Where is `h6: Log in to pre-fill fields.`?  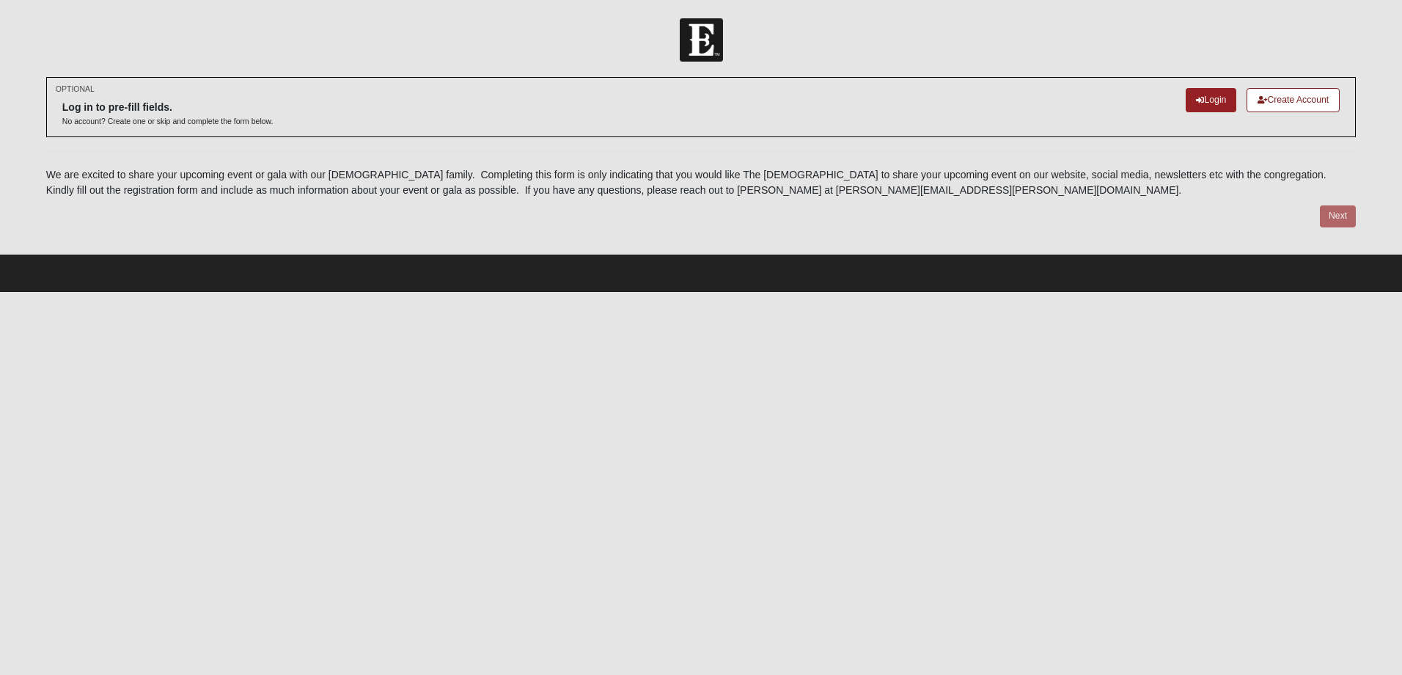
h6: Log in to pre-fill fields. is located at coordinates (168, 107).